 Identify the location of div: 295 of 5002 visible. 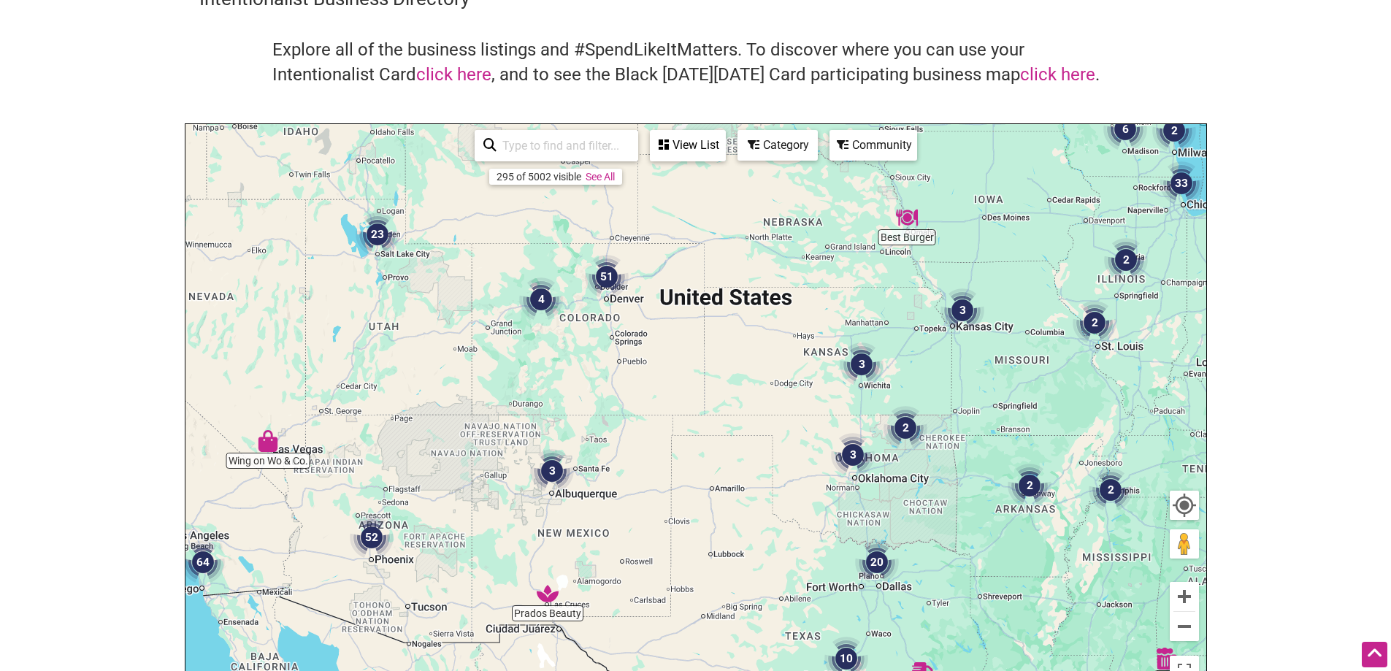
(539, 177).